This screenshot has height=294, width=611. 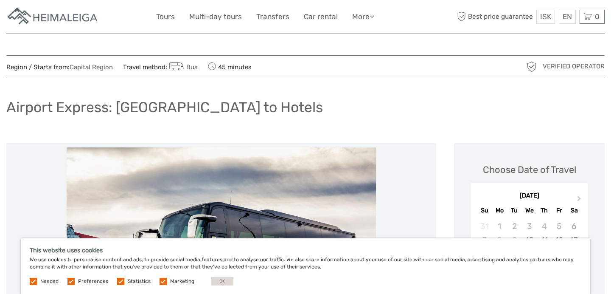 I want to click on div: Not available Sunday, September 7th, 2025, so click(x=484, y=240).